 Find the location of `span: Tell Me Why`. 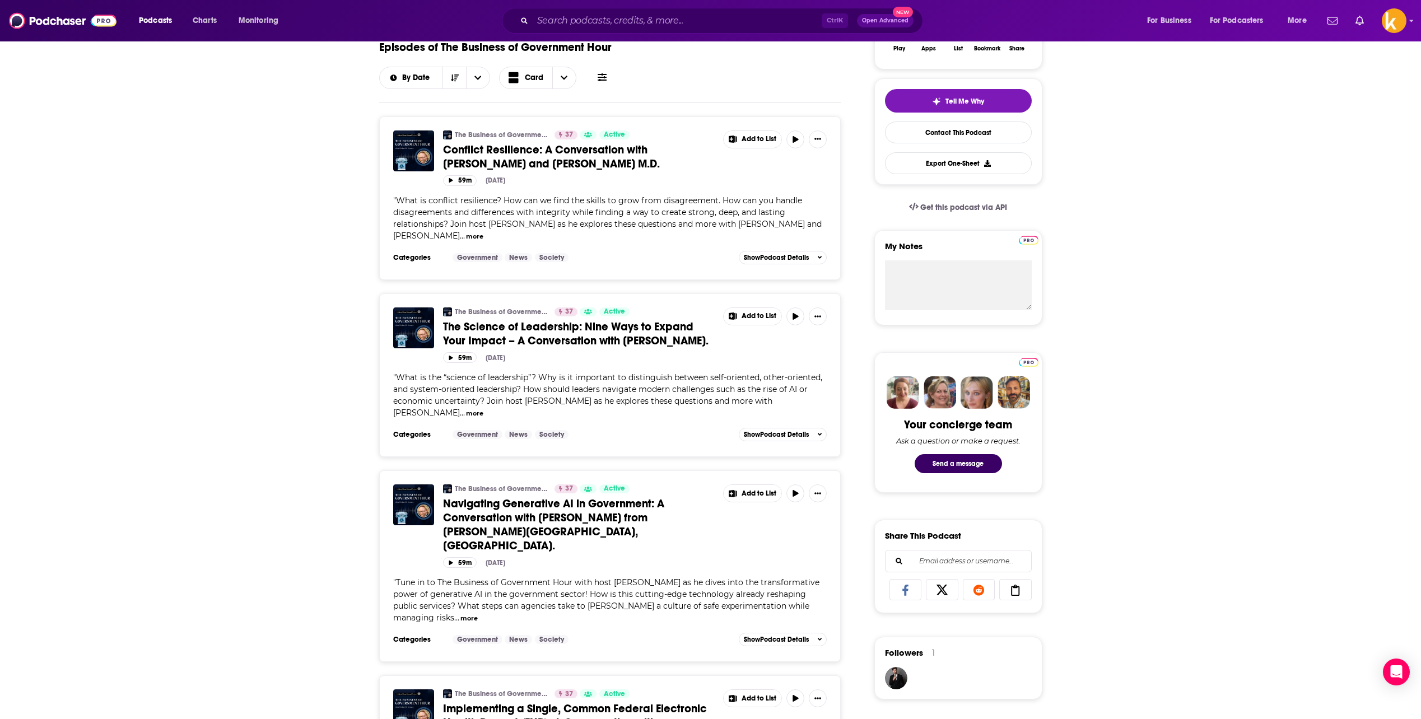

span: Tell Me Why is located at coordinates (964, 101).